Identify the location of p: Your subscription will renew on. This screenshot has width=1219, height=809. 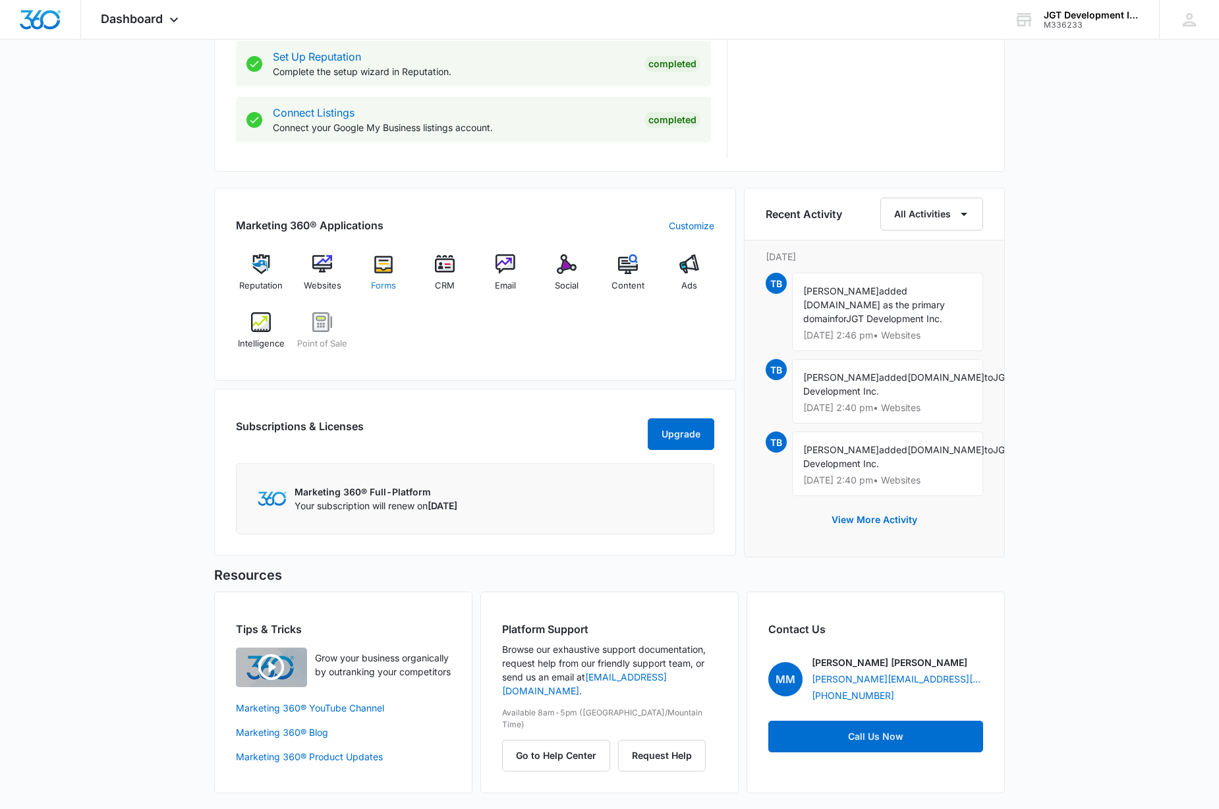
(376, 506).